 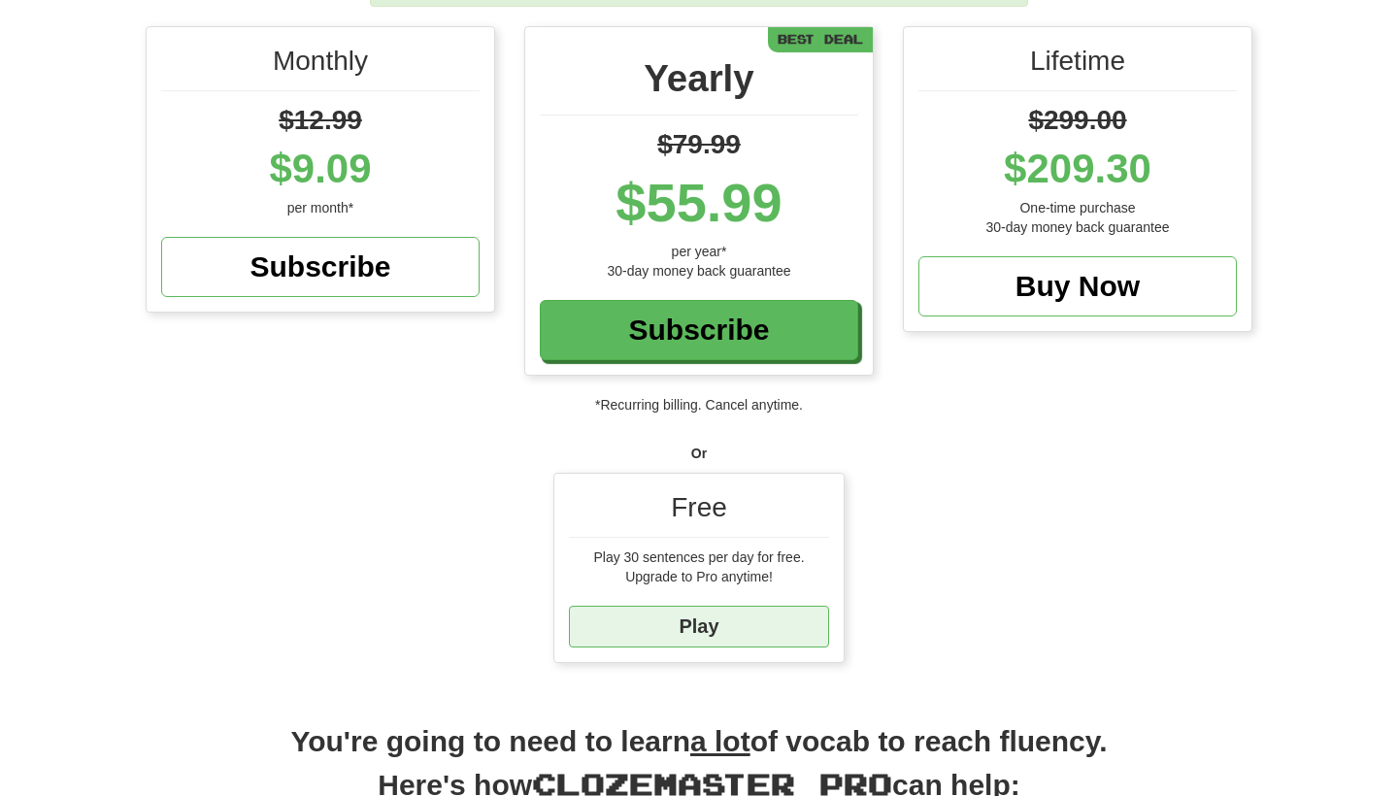 I want to click on div: $209.30, so click(x=1078, y=169).